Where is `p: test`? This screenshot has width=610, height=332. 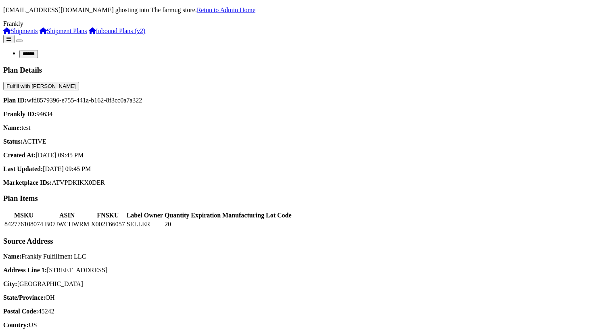
p: test is located at coordinates (305, 128).